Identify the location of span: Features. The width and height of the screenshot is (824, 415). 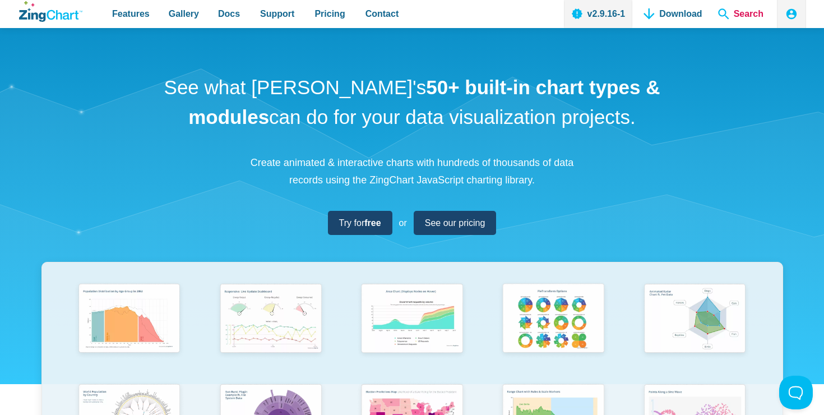
(131, 13).